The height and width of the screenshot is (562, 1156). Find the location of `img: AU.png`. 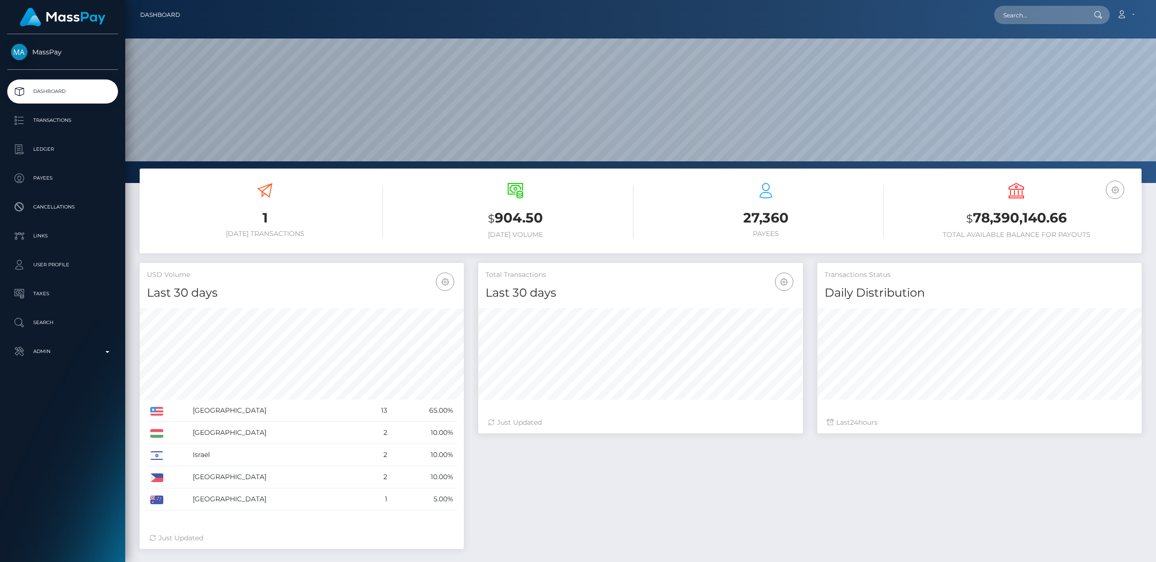

img: AU.png is located at coordinates (157, 500).